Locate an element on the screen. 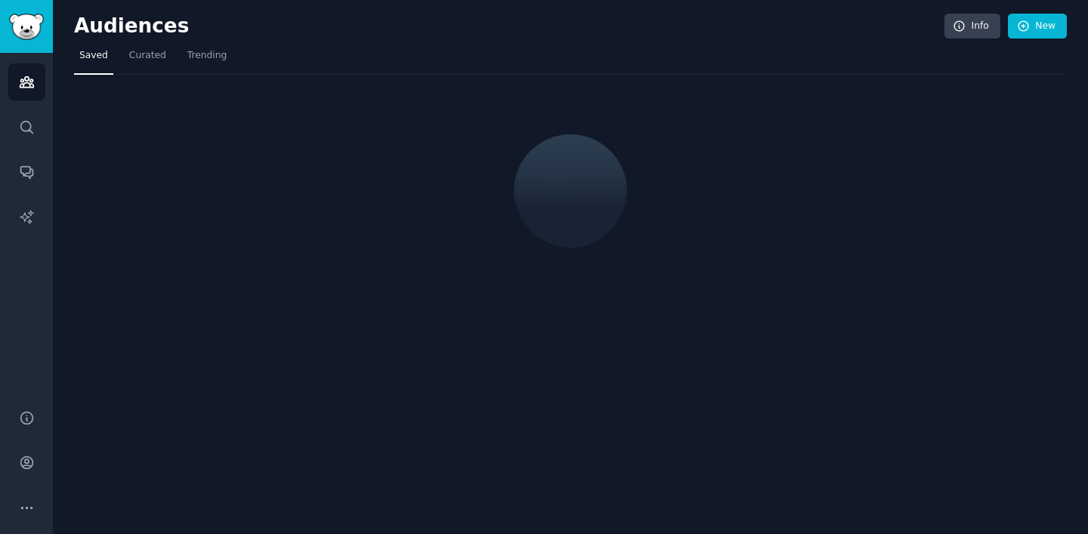 The image size is (1088, 534). span: Curated is located at coordinates (147, 56).